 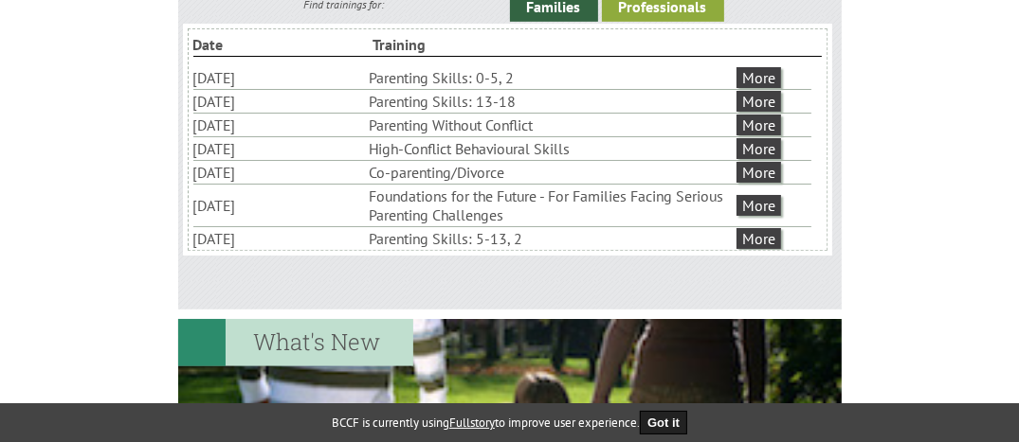 What do you see at coordinates (663, 423) in the screenshot?
I see `button: Got it` at bounding box center [663, 423].